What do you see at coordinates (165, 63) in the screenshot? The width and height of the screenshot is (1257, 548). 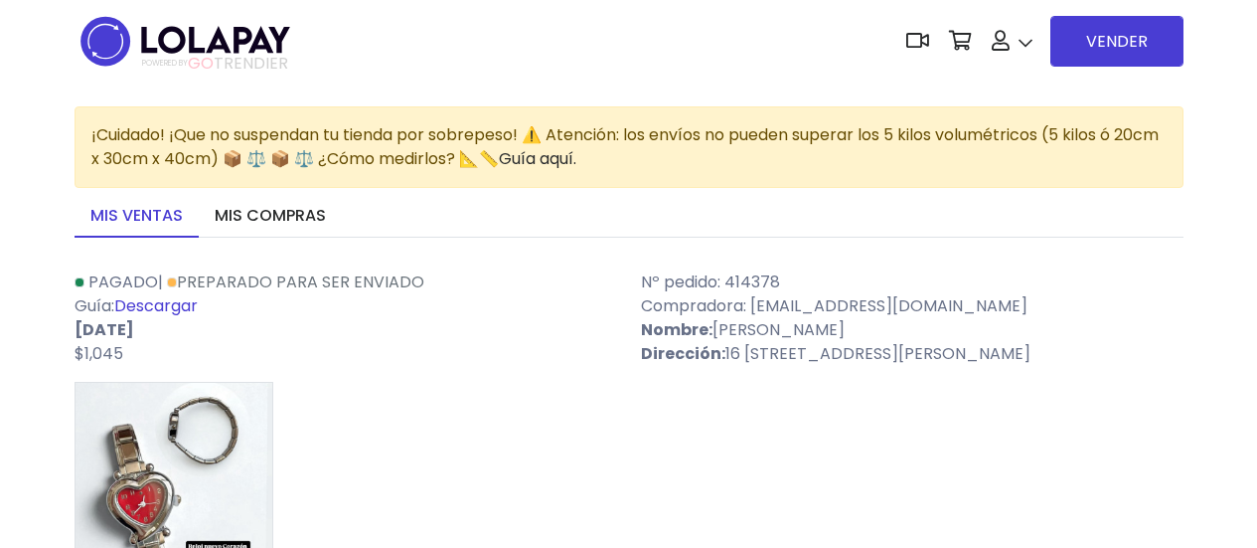 I see `span: POWERED BY` at bounding box center [165, 63].